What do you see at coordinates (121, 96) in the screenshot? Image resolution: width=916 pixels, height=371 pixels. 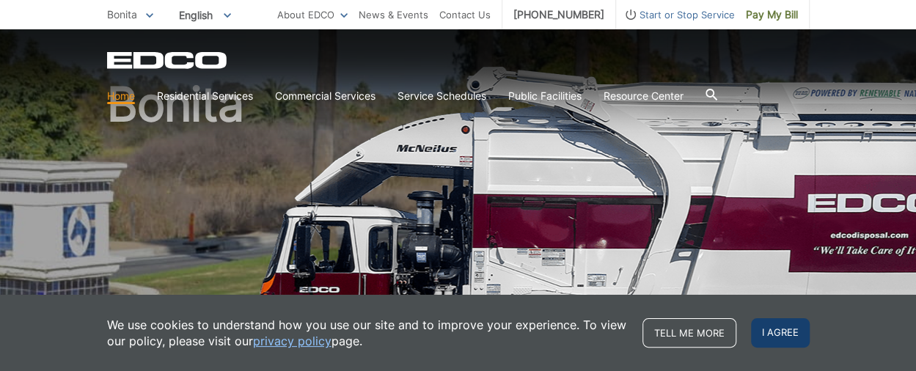 I see `a: Home` at bounding box center [121, 96].